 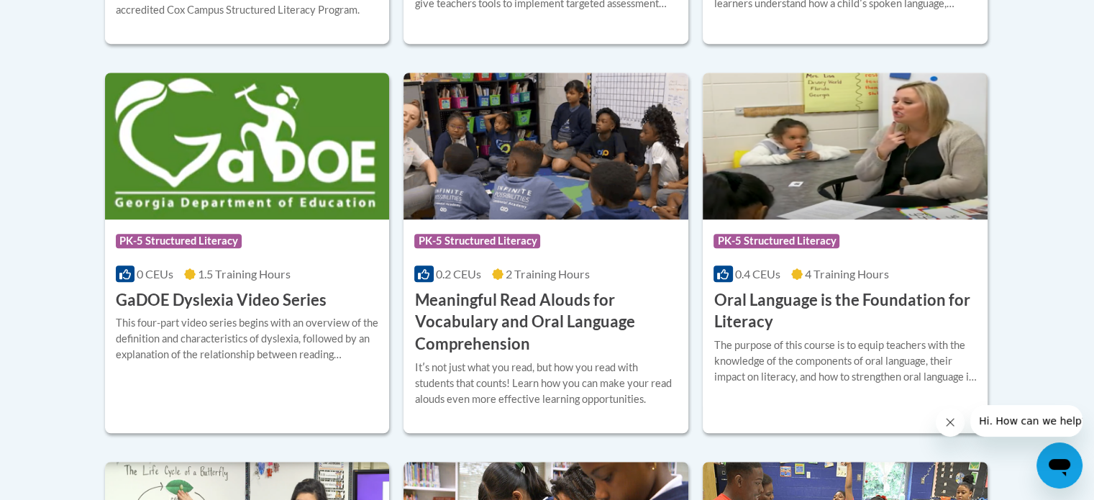 I want to click on div: Itʹs not just what you read, but how you read with students that counts! Learn how you can make y..., so click(x=546, y=383).